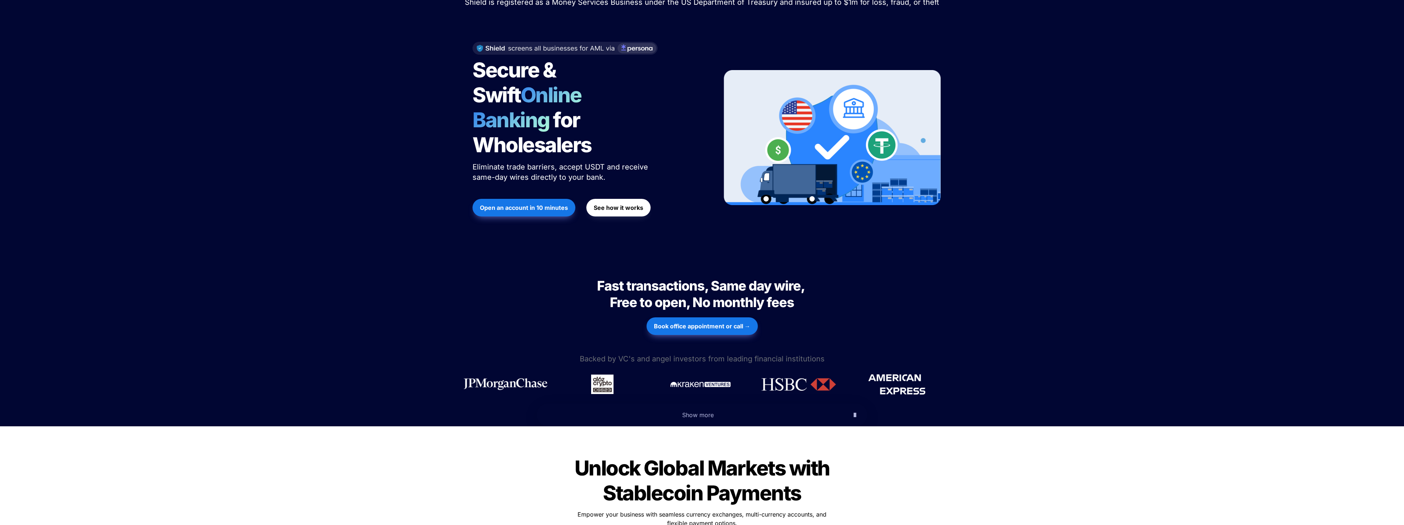 This screenshot has height=525, width=1404. I want to click on span: Eliminate trade barriers, accept USDT and receive same-day wires directly to your bank., so click(561, 172).